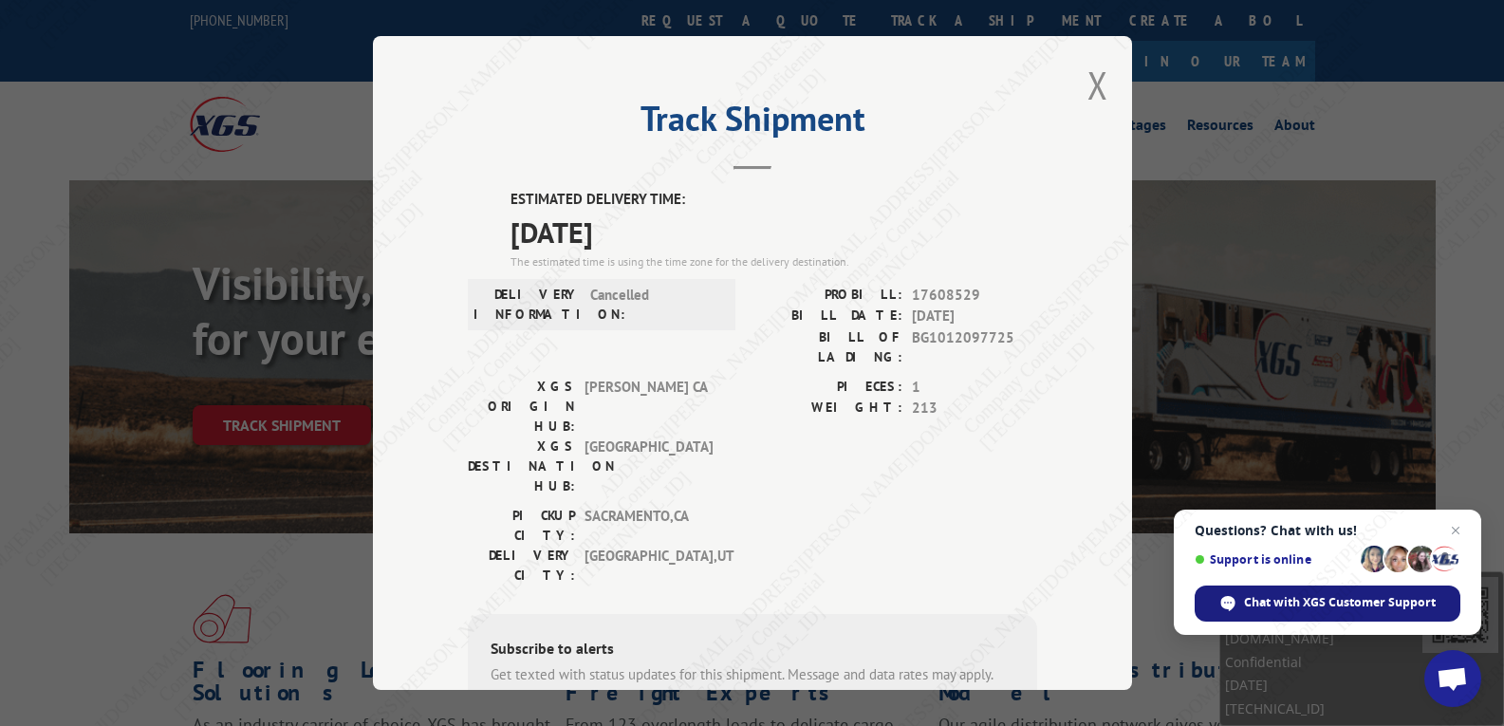 The height and width of the screenshot is (726, 1504). I want to click on label: XGS ORIGIN HUB:, so click(521, 406).